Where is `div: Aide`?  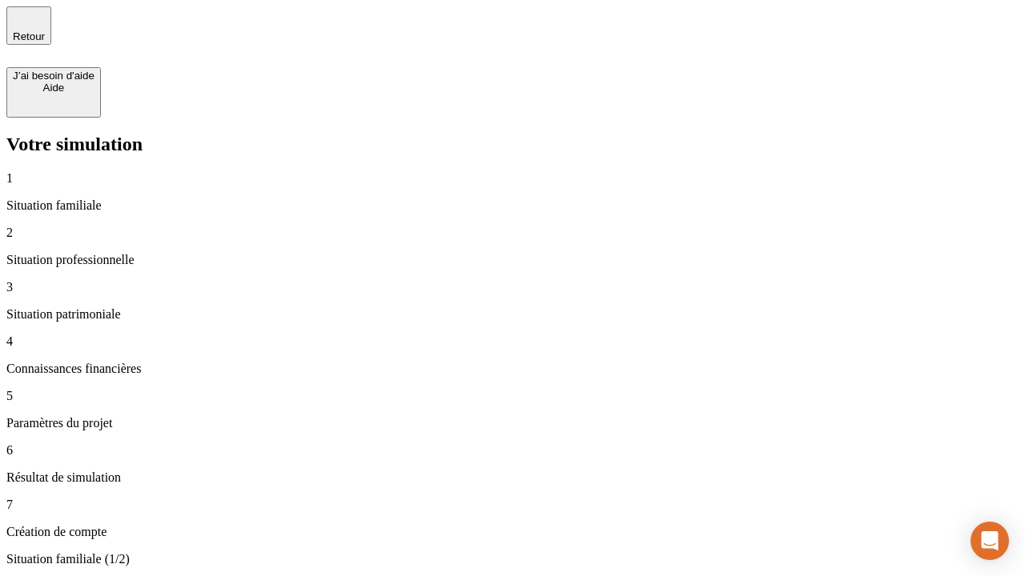
div: Aide is located at coordinates (54, 87).